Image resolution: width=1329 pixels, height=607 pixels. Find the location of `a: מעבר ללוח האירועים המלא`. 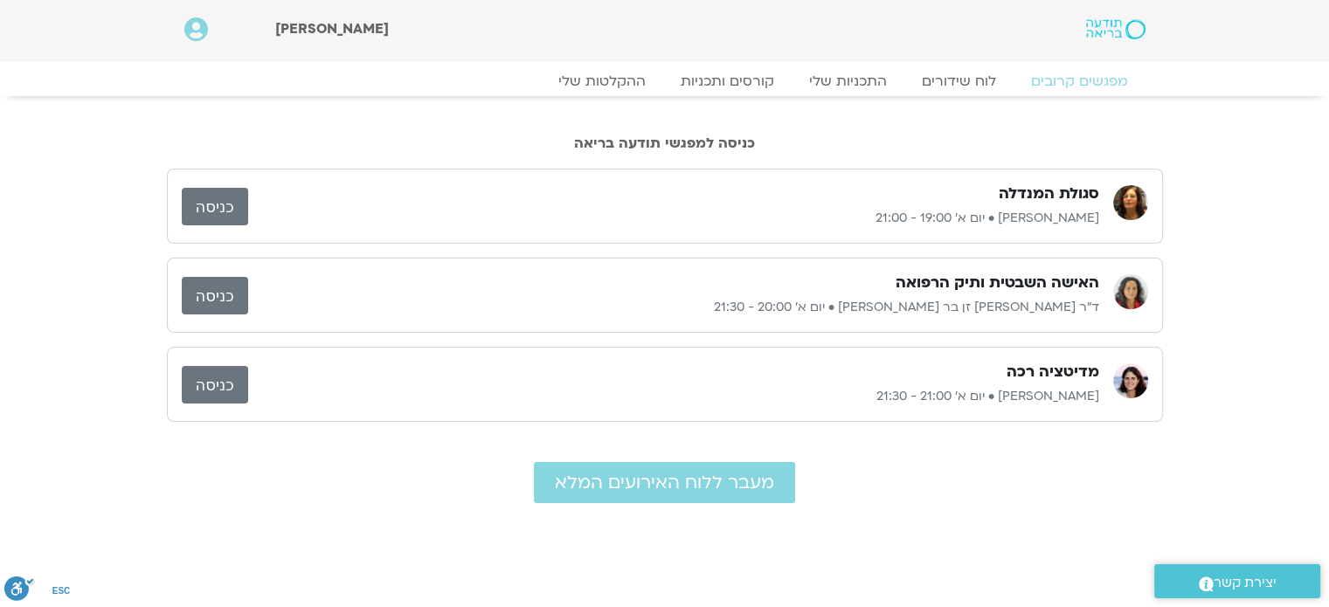

a: מעבר ללוח האירועים המלא is located at coordinates (664, 482).